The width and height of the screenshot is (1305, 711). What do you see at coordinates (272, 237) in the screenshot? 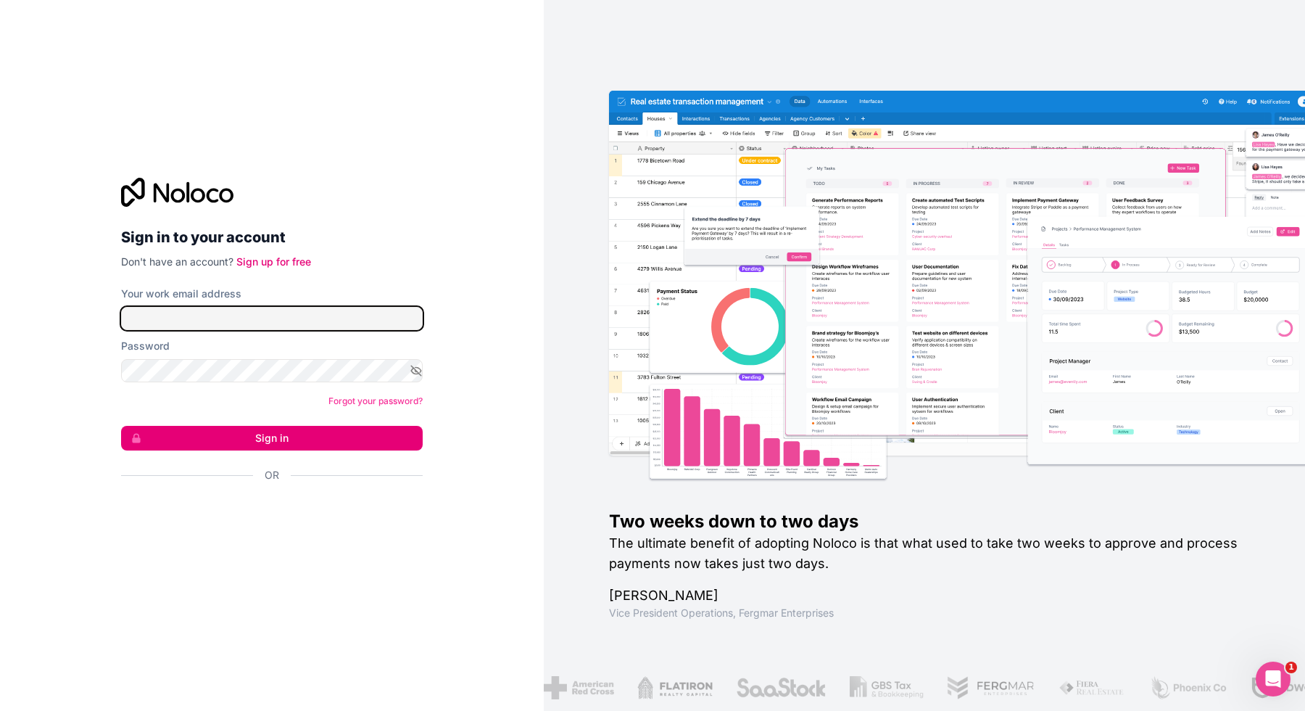
I see `h2: Sign in to your account` at bounding box center [272, 237].